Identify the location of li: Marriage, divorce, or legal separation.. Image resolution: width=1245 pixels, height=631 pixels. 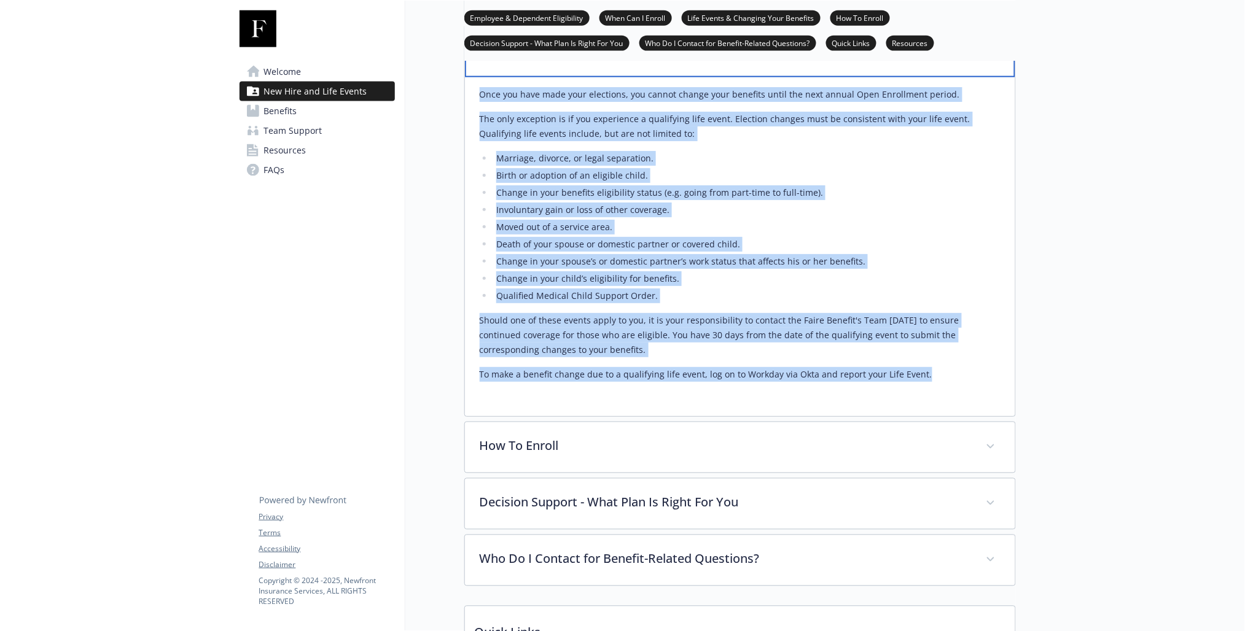
(747, 158).